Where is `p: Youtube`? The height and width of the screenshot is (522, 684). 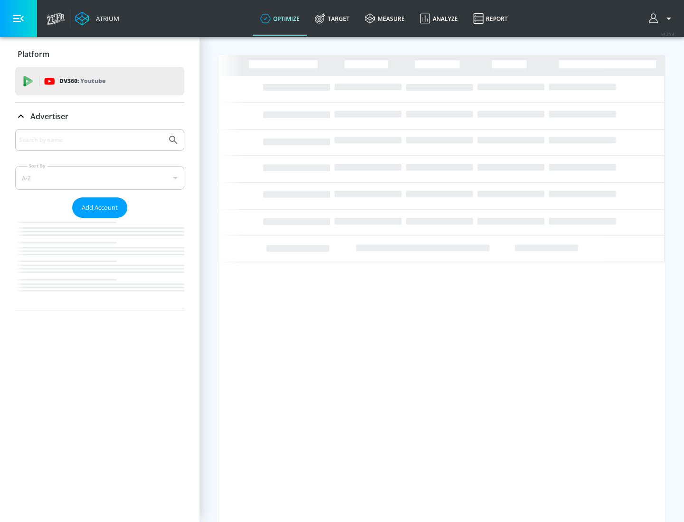
p: Youtube is located at coordinates (93, 81).